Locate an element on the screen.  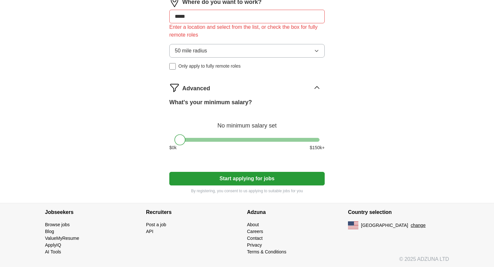
span: Advanced is located at coordinates (196, 88).